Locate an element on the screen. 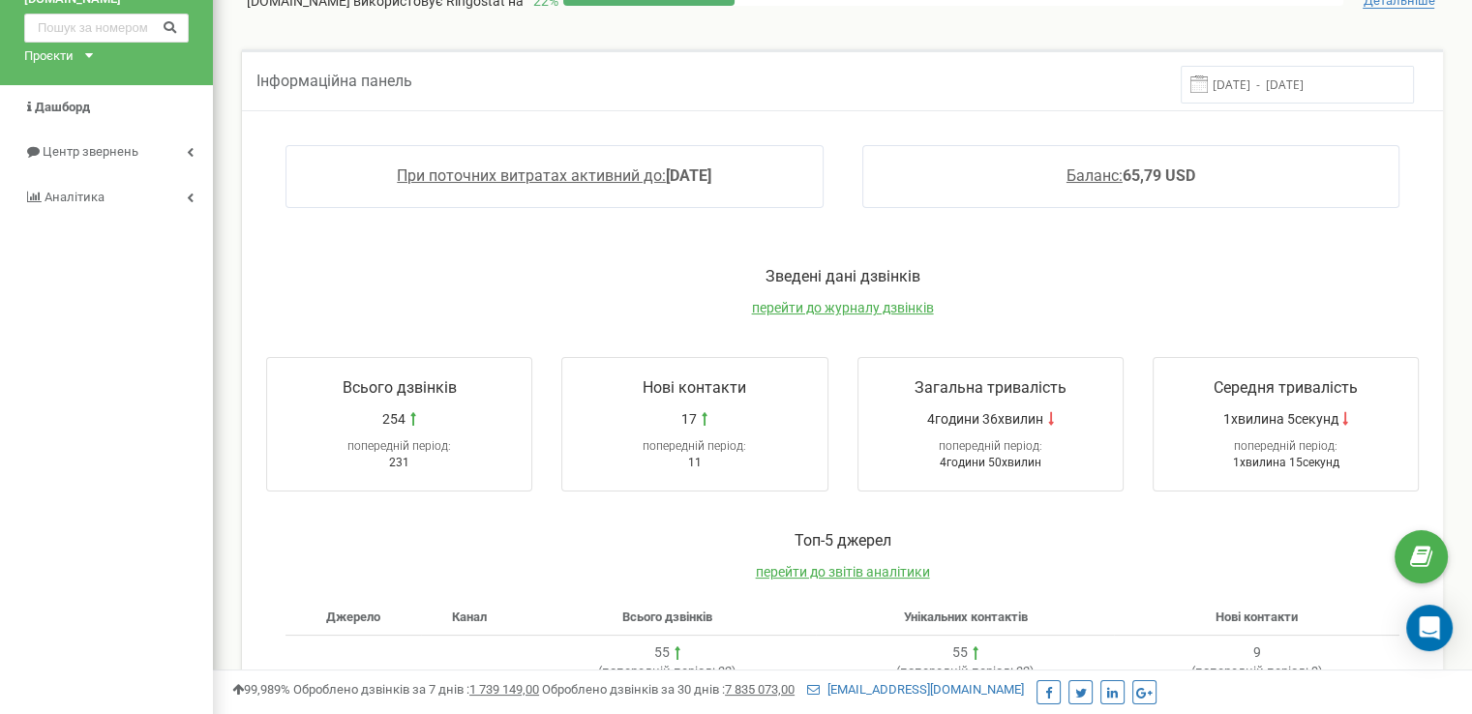 This screenshot has width=1472, height=714. span: перейти до журналу дзвінків is located at coordinates (843, 308).